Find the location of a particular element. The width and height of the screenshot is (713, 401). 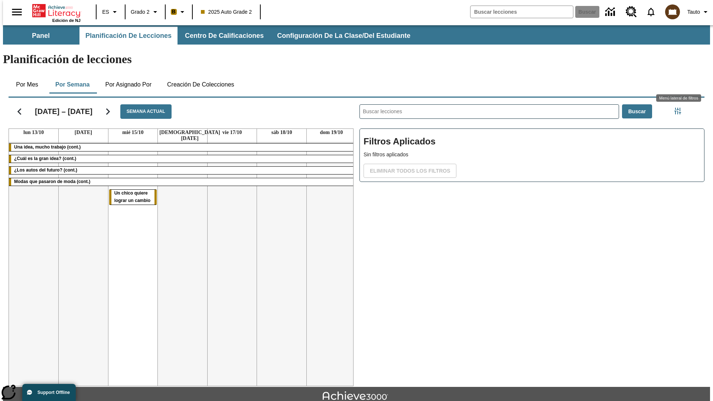

div: Menú lateral de filtros is located at coordinates (679, 98).